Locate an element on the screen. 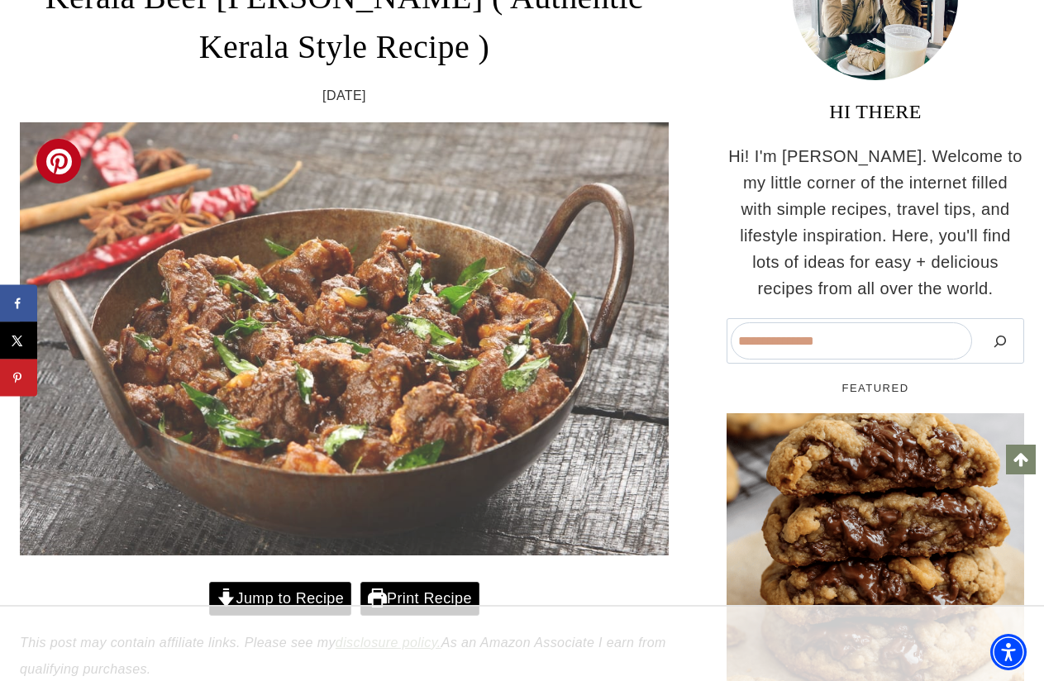 The image size is (1044, 681). h5: FEATURED is located at coordinates (876, 389).